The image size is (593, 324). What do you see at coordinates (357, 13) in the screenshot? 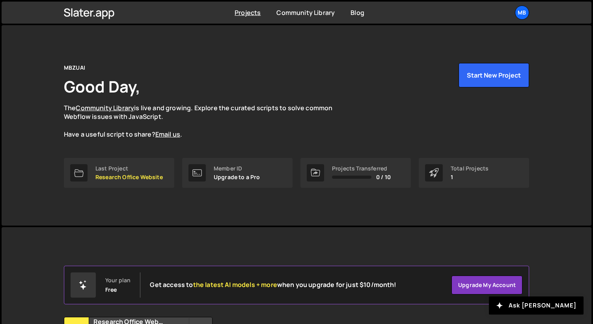
I see `a: Blog` at bounding box center [357, 13].